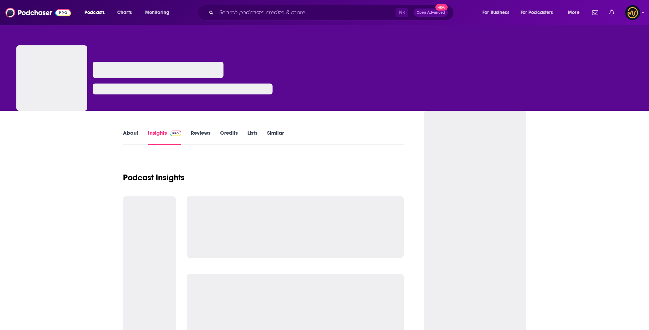 The height and width of the screenshot is (330, 649). I want to click on span: For Business, so click(496, 13).